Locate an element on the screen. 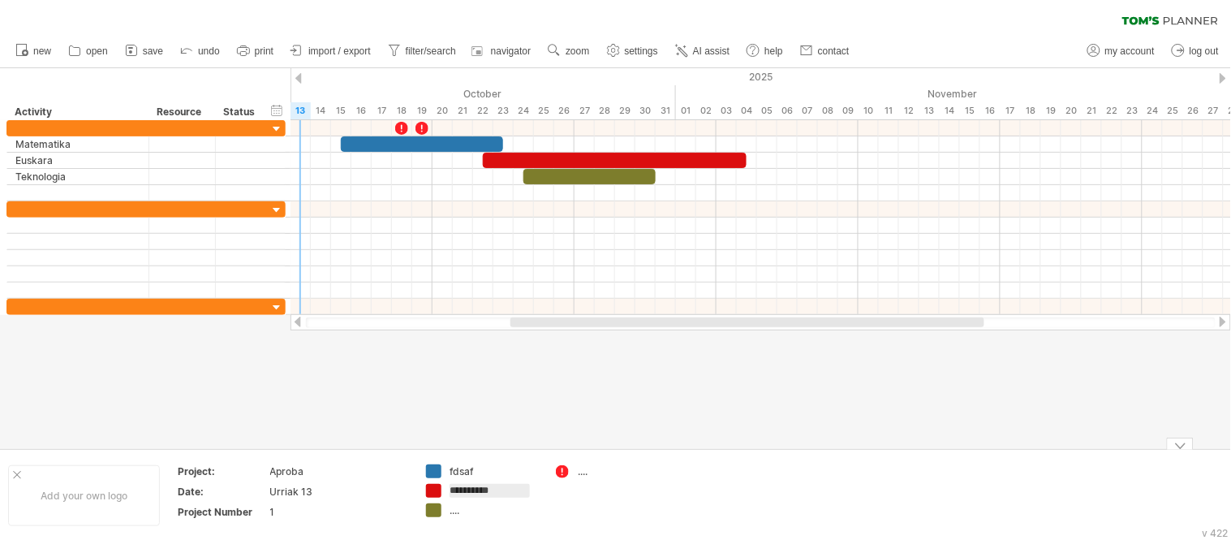 The height and width of the screenshot is (540, 1231). div: Thursday, 30 October 2025 is located at coordinates (645, 110).